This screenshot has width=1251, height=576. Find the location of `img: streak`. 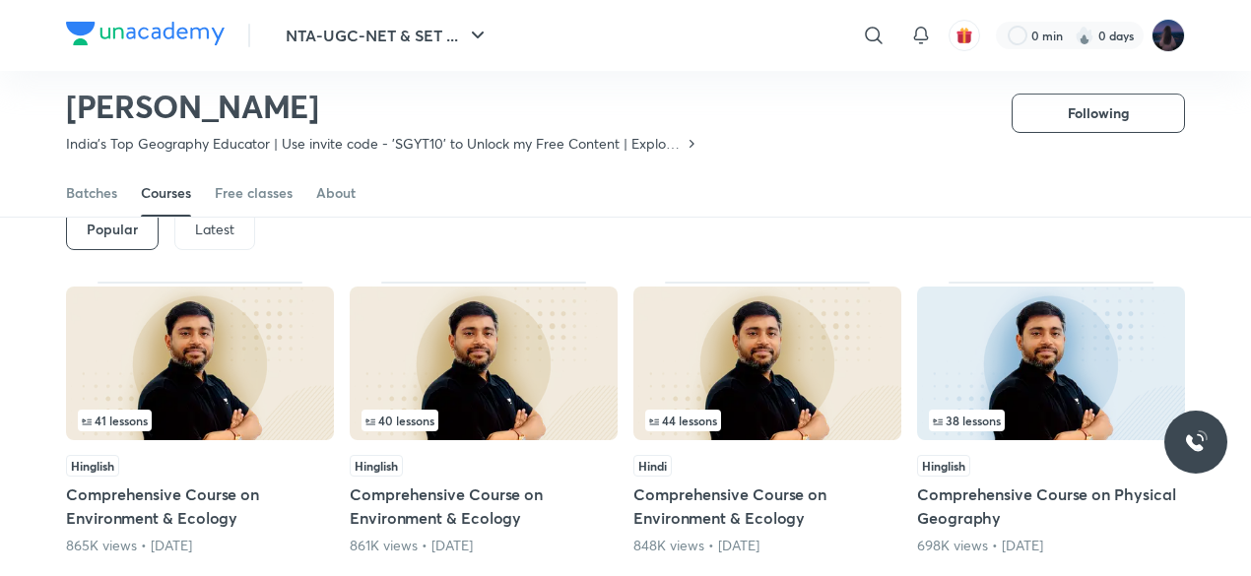

img: streak is located at coordinates (1085, 35).